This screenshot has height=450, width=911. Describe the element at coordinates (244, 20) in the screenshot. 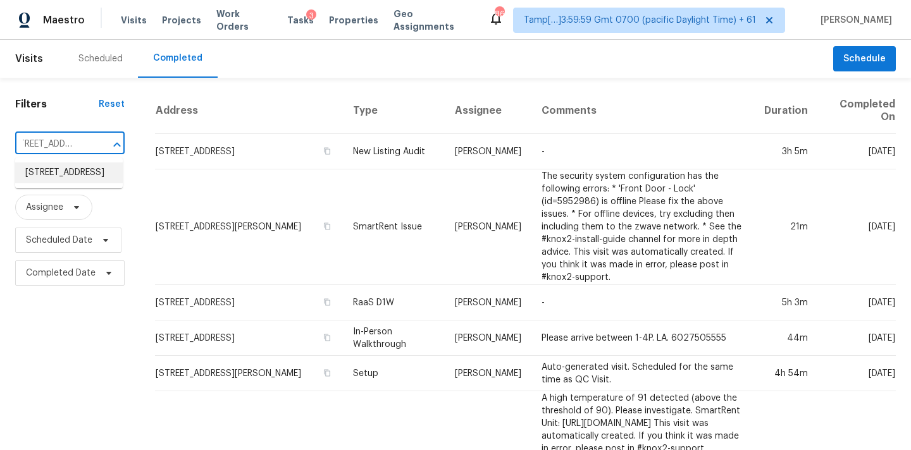

I see `span: Work Orders` at that location.